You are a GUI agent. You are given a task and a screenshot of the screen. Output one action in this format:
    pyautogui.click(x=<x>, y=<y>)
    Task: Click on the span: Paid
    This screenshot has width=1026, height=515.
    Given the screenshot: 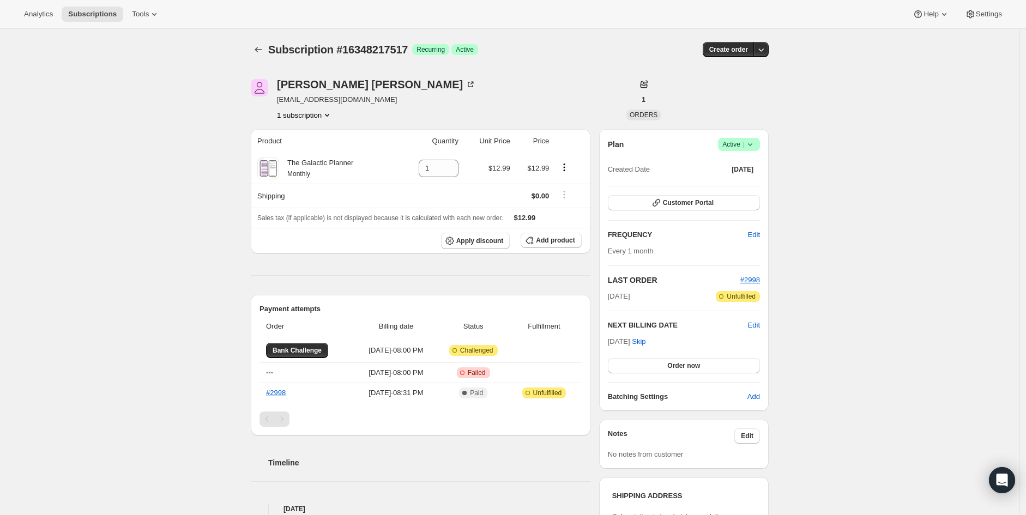 What is the action you would take?
    pyautogui.click(x=477, y=393)
    